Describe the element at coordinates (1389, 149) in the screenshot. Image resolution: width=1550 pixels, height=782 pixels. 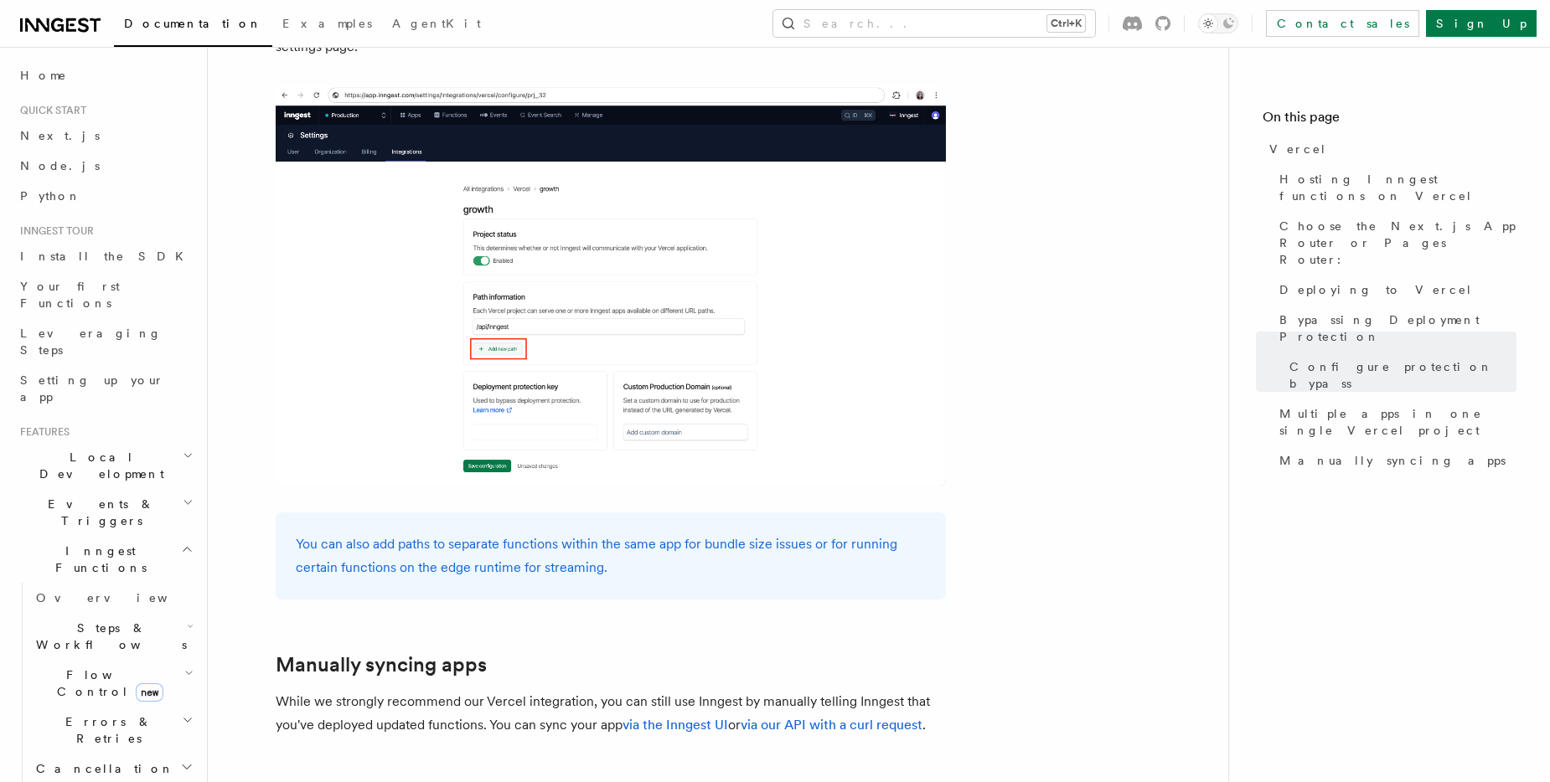
I see `a: Vercel` at that location.